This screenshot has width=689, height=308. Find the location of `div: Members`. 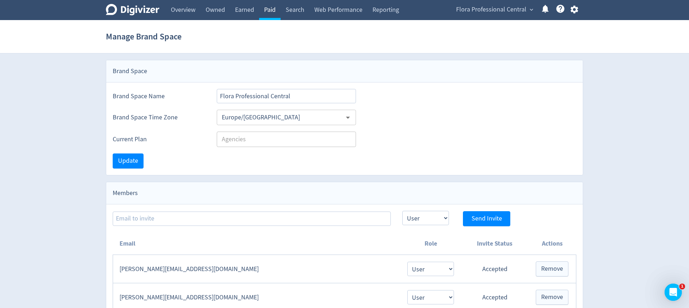

div: Members is located at coordinates (344, 193).